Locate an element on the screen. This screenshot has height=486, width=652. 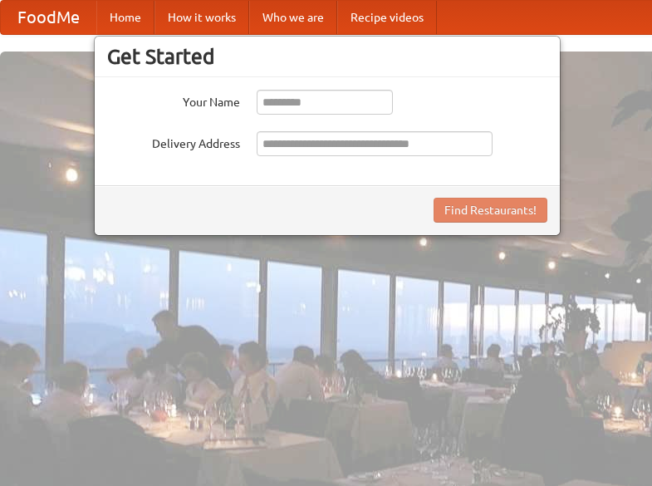
label: Your Name is located at coordinates (174, 100).